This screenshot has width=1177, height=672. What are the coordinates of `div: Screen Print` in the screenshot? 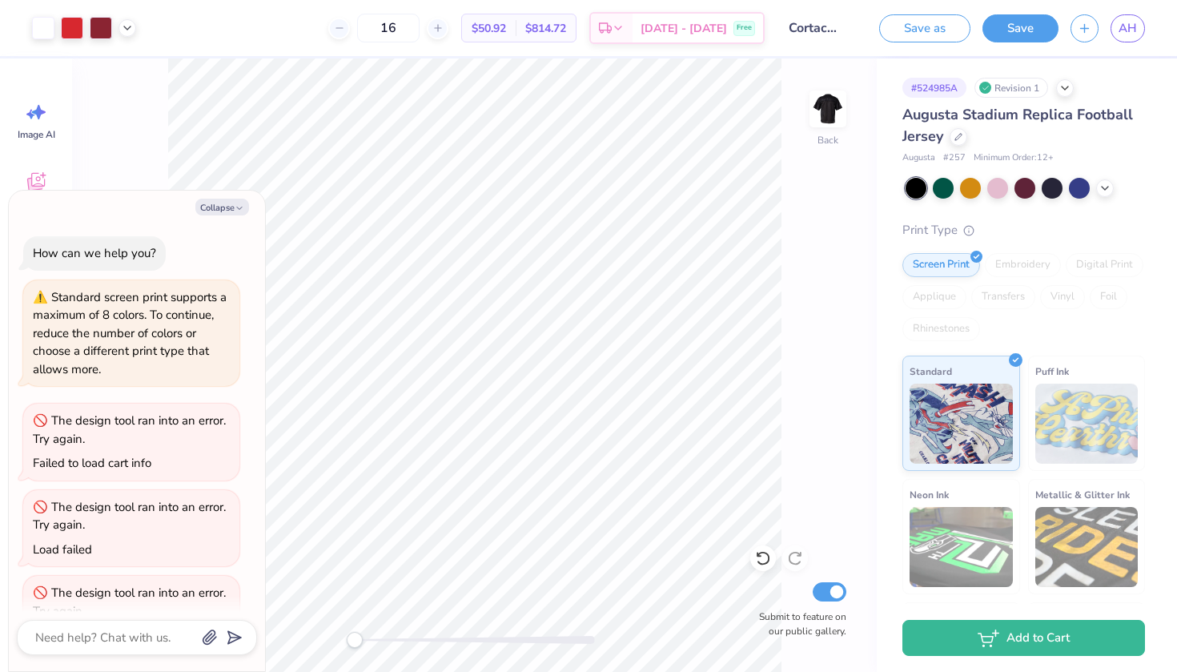 It's located at (941, 265).